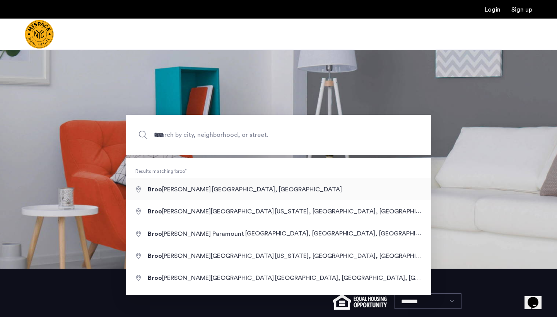  Describe the element at coordinates (39, 34) in the screenshot. I see `img: logo` at that location.